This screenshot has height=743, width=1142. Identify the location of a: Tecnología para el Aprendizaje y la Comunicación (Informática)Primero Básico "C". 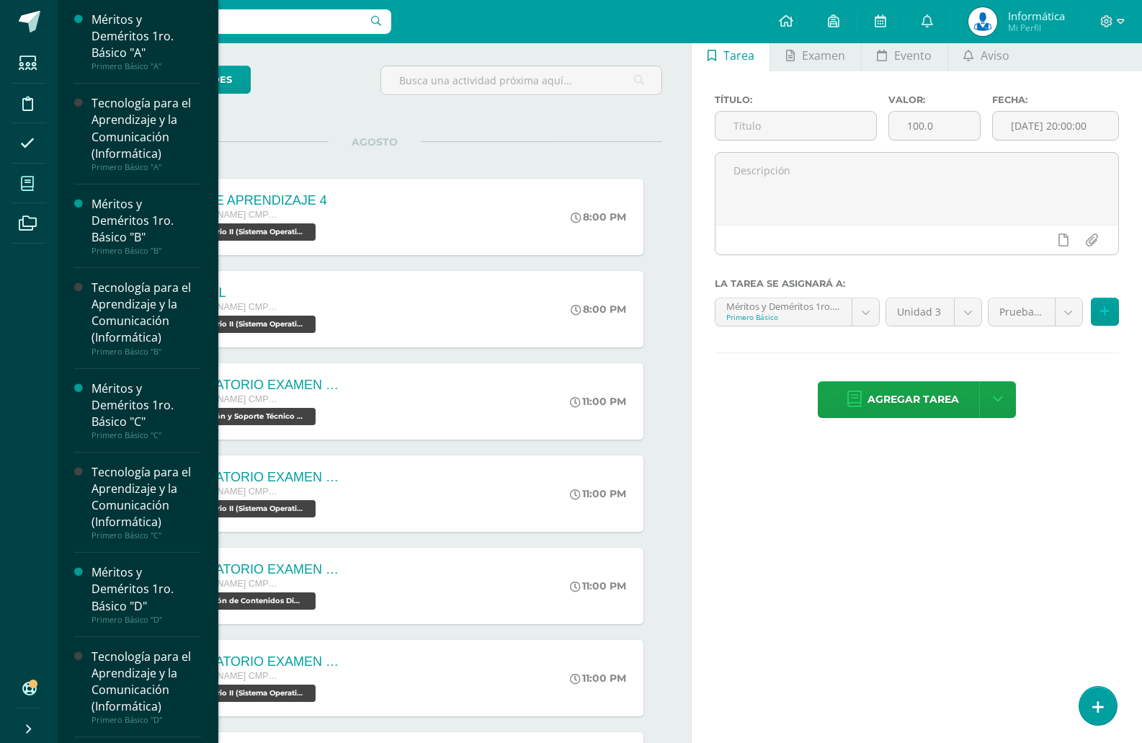
(146, 502).